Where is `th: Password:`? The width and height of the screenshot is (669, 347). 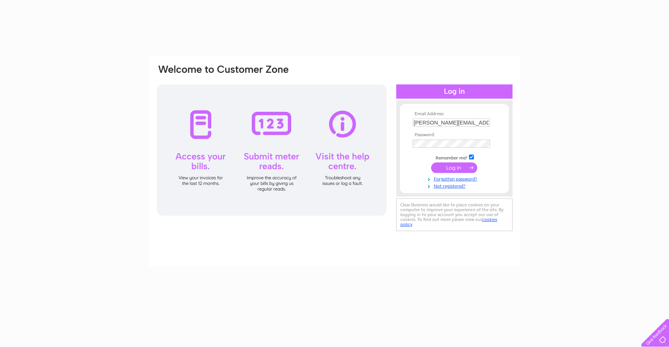
th: Password: is located at coordinates (454, 135).